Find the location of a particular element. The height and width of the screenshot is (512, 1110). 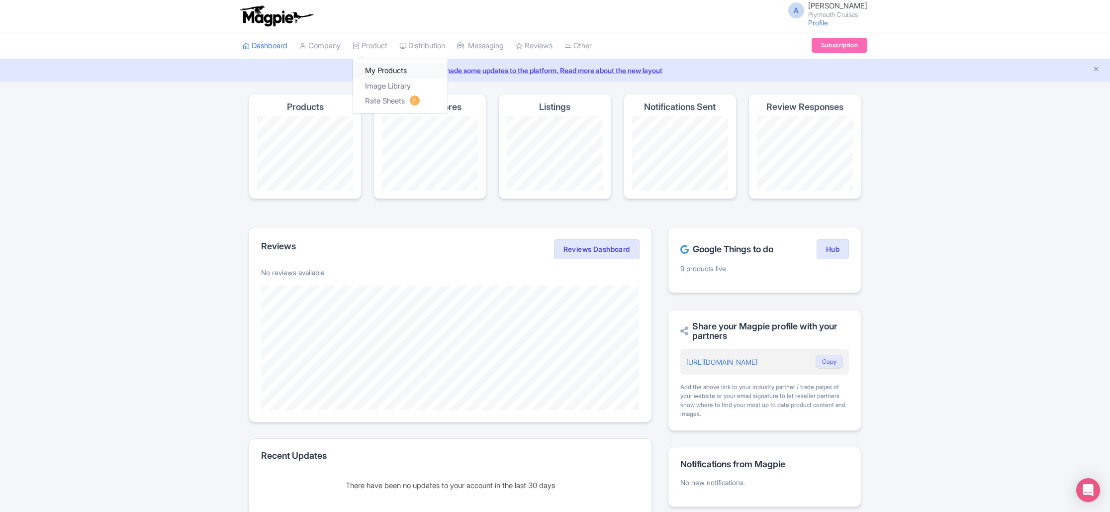

small: Plymouth Cruises is located at coordinates (838, 14).